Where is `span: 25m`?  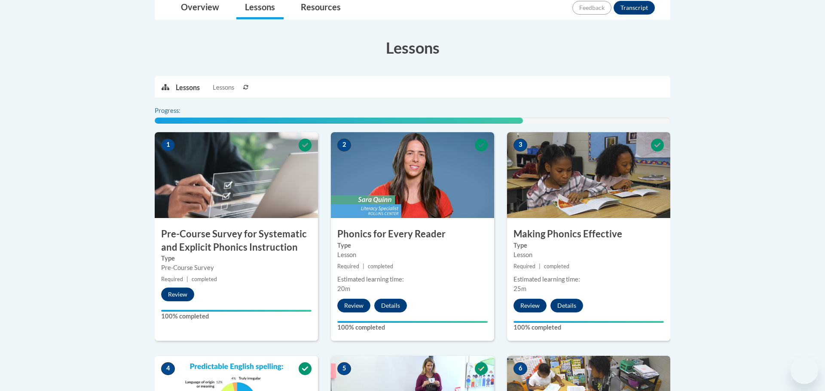
span: 25m is located at coordinates (520, 289).